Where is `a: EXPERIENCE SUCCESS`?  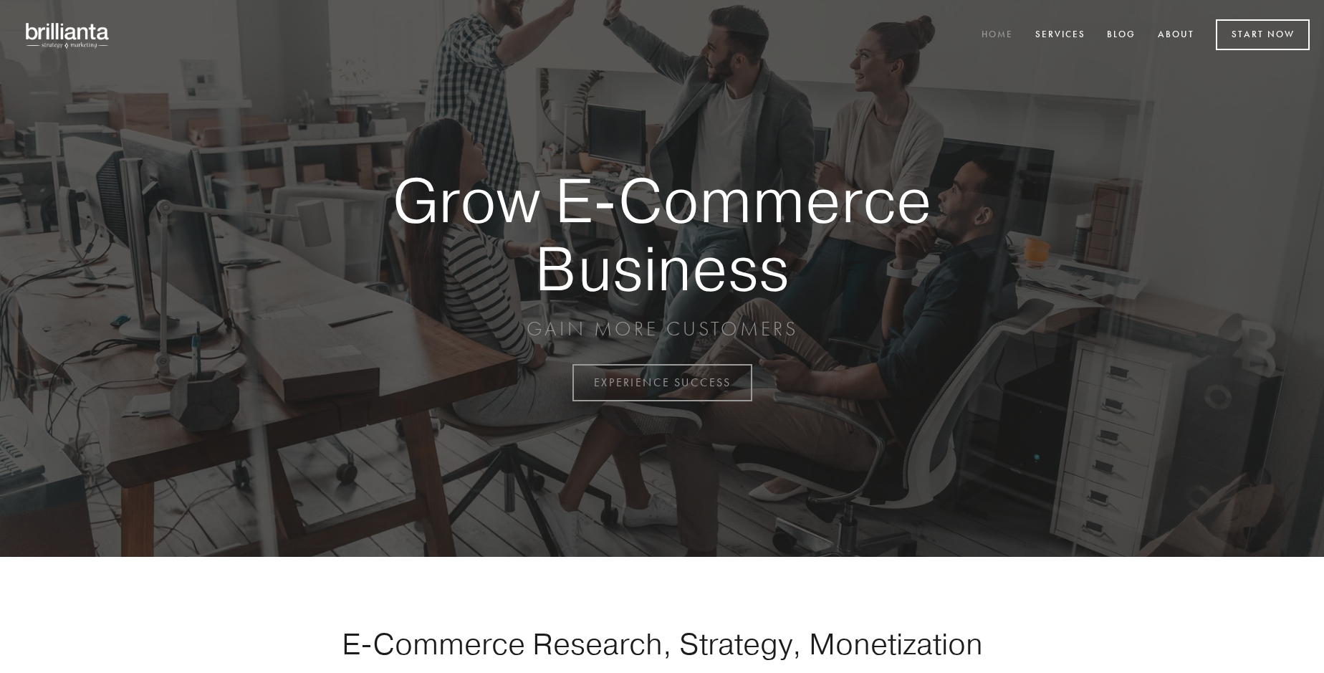 a: EXPERIENCE SUCCESS is located at coordinates (662, 383).